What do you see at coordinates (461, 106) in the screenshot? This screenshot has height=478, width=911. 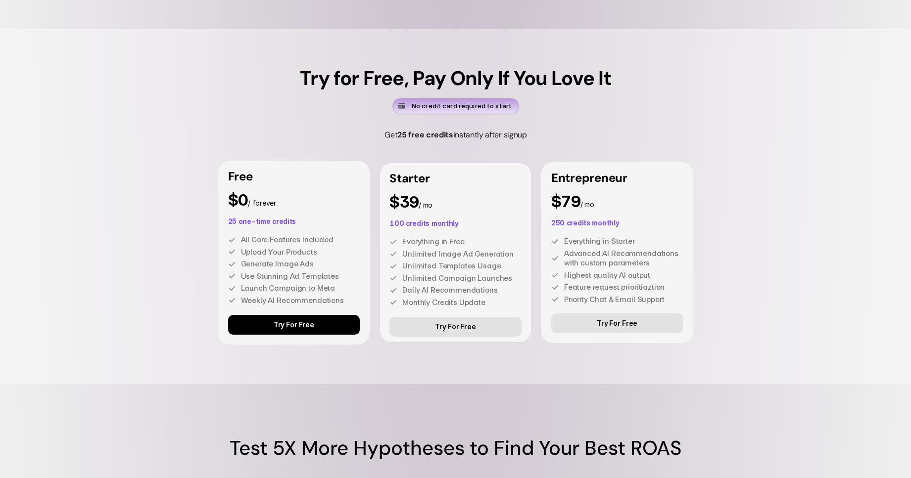 I see `p: No credit card required to start` at bounding box center [461, 106].